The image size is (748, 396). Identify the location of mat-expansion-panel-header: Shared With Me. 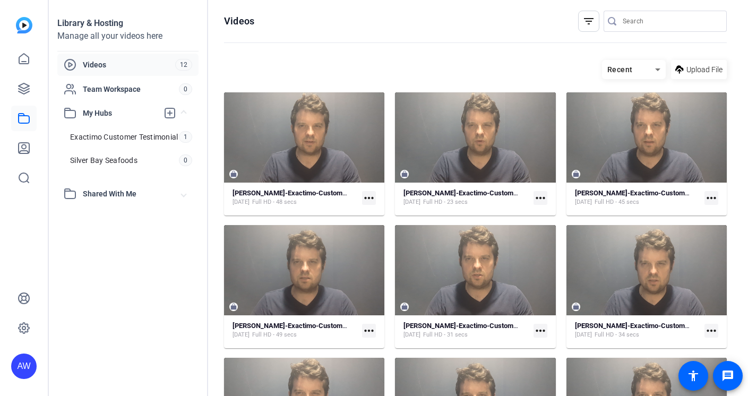
(128, 194).